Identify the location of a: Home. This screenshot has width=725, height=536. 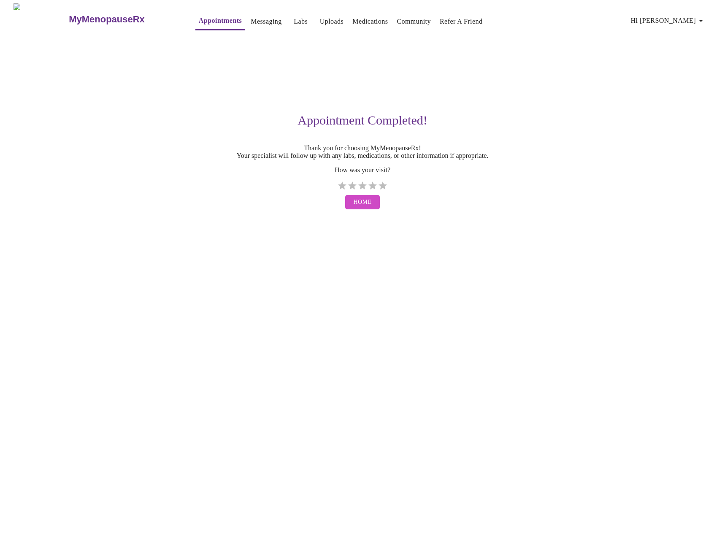
(363, 202).